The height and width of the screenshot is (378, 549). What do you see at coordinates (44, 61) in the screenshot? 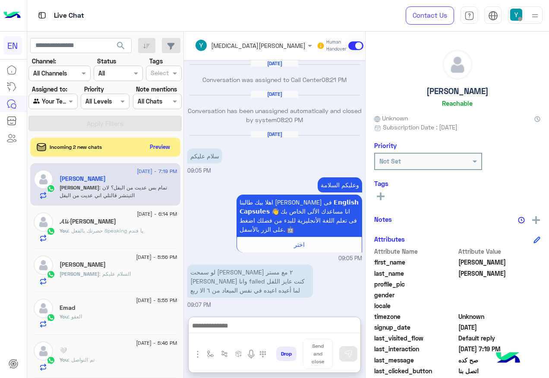
I see `label: Channel:` at bounding box center [44, 61].